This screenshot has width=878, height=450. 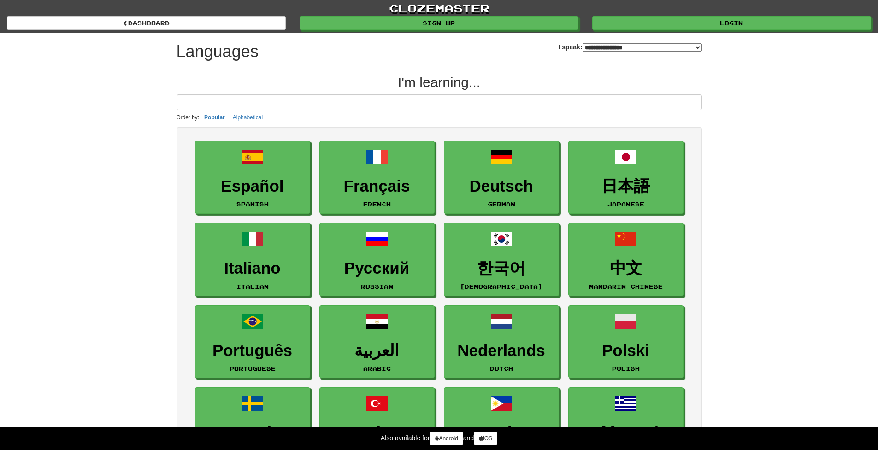 What do you see at coordinates (501, 177) in the screenshot?
I see `a: DeutschGerman` at bounding box center [501, 177].